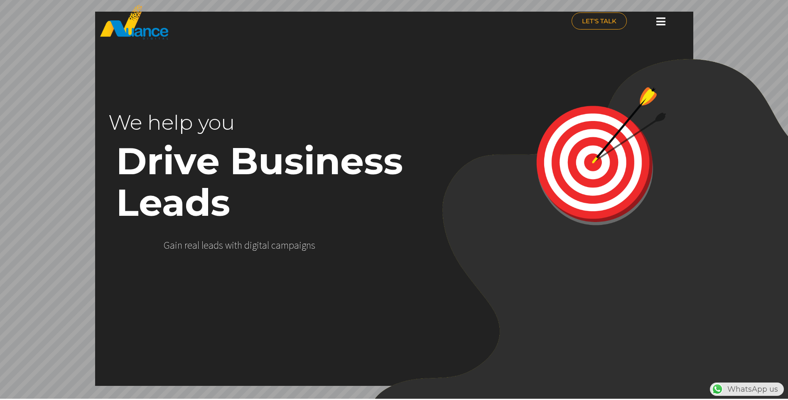 The height and width of the screenshot is (400, 788). What do you see at coordinates (274, 245) in the screenshot?
I see `div: c` at bounding box center [274, 245].